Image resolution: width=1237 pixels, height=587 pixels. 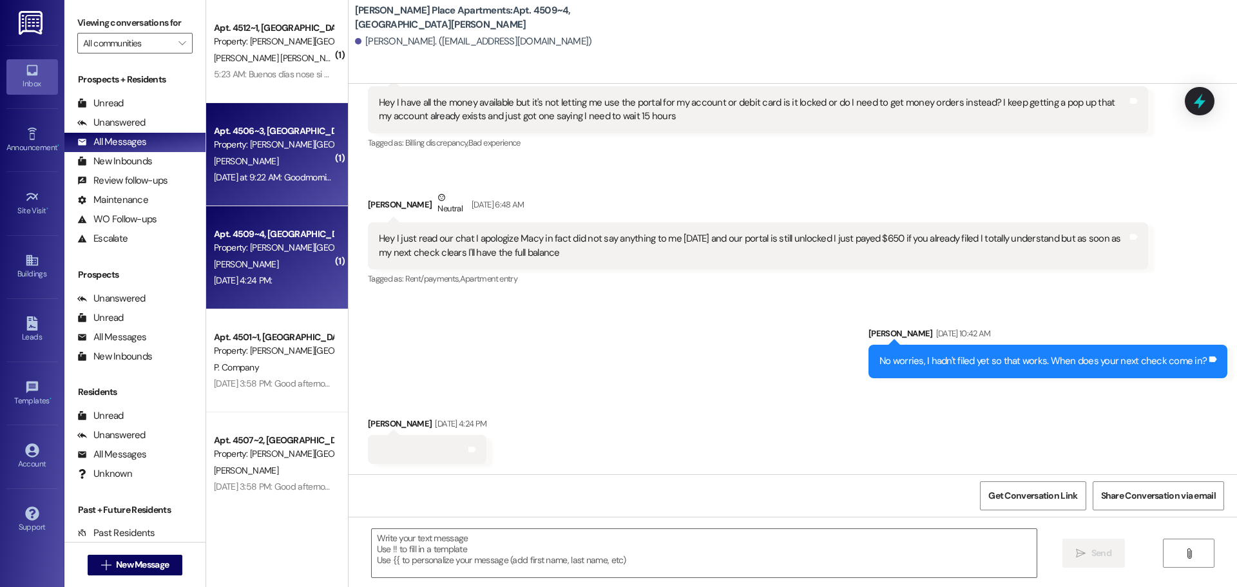 I want to click on div: Prospects, so click(x=135, y=275).